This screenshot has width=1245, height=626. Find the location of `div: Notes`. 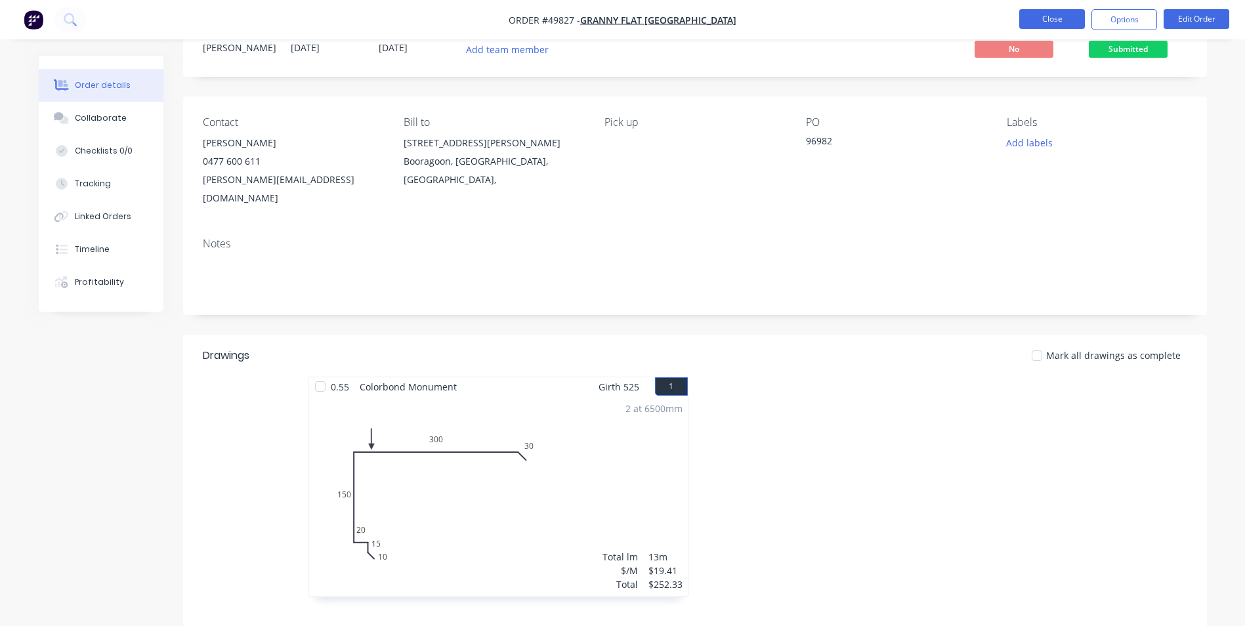

div: Notes is located at coordinates (695, 244).